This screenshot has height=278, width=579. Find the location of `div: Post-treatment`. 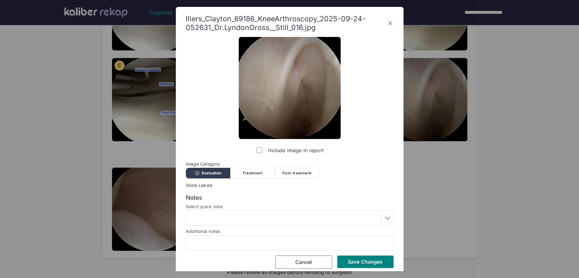

div: Post-treatment is located at coordinates (297, 173).